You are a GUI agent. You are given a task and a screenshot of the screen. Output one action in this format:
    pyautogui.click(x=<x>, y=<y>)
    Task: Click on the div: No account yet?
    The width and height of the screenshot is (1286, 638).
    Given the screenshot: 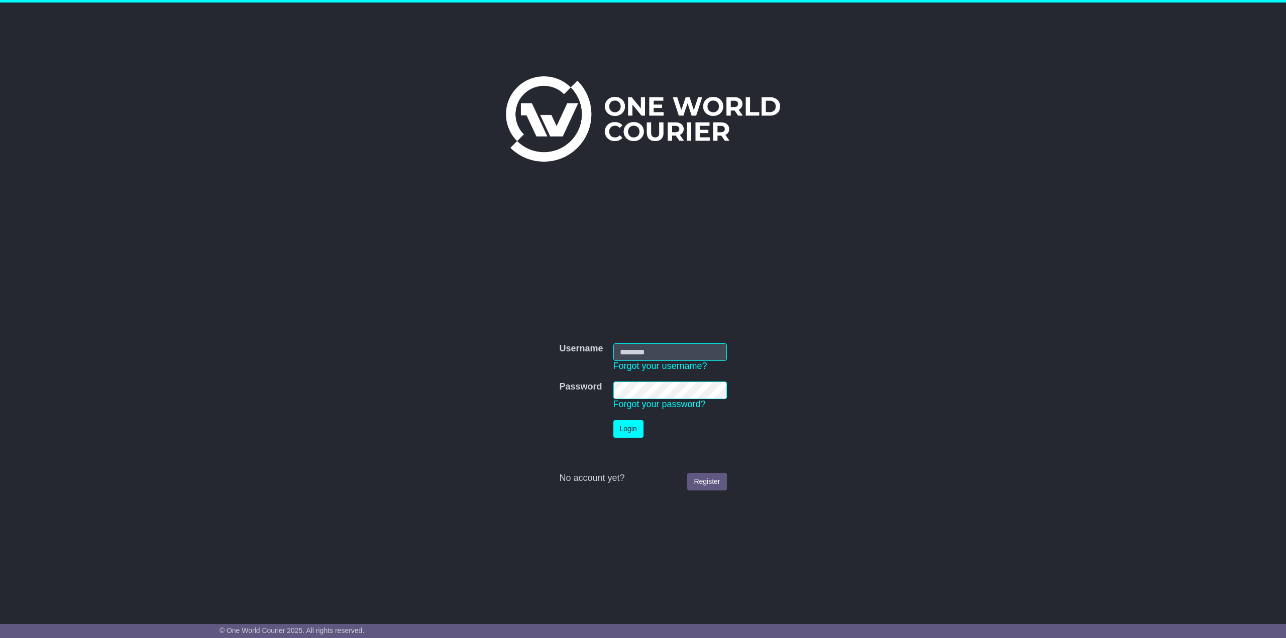 What is the action you would take?
    pyautogui.click(x=642, y=479)
    